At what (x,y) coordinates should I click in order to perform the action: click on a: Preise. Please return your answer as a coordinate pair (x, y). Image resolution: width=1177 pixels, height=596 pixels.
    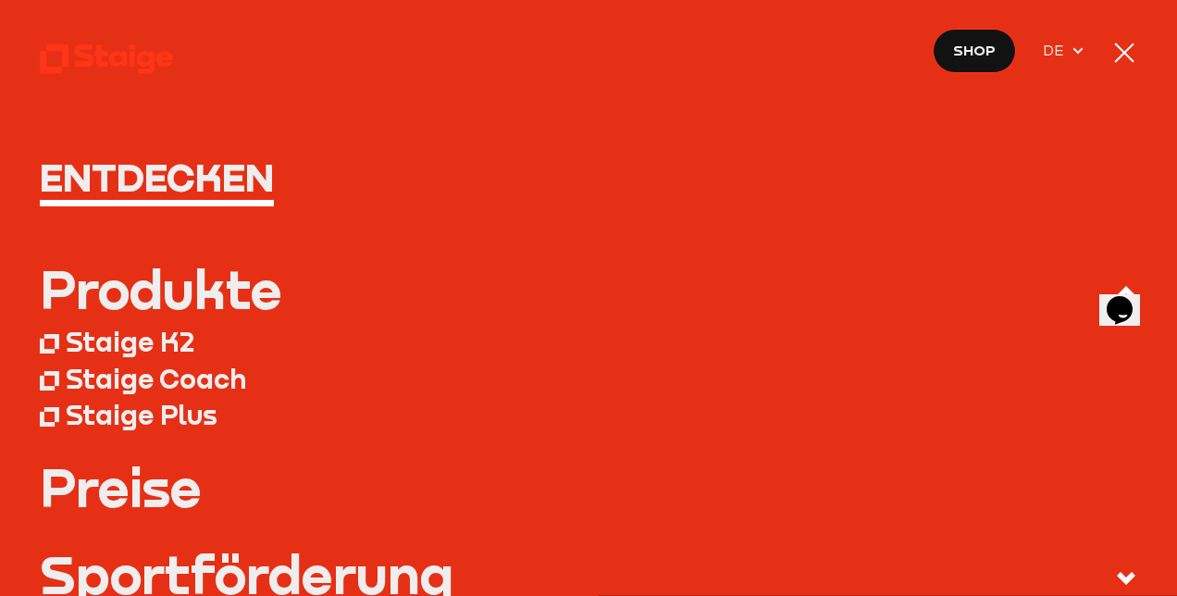
    Looking at the image, I should click on (589, 487).